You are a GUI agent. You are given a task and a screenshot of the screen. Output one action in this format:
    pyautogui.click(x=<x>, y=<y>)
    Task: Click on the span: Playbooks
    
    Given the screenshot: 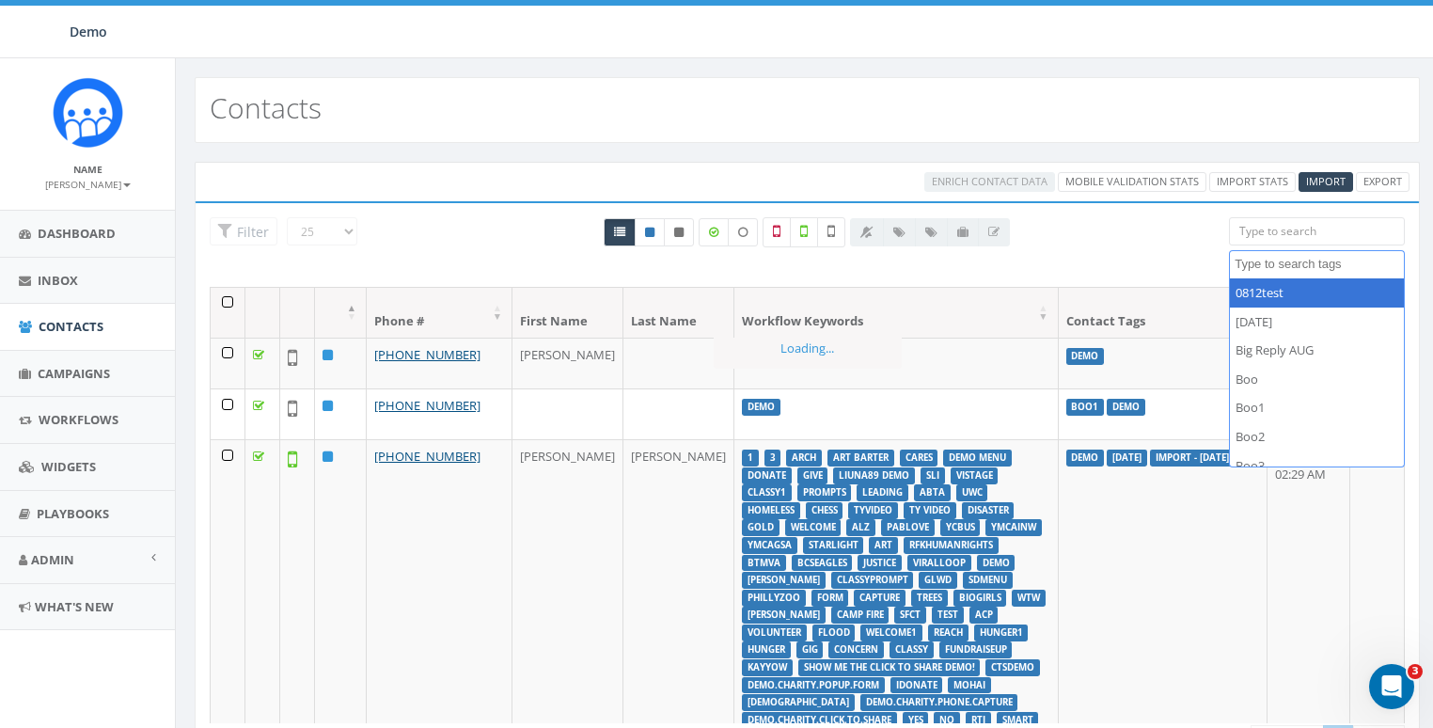 What is the action you would take?
    pyautogui.click(x=72, y=514)
    